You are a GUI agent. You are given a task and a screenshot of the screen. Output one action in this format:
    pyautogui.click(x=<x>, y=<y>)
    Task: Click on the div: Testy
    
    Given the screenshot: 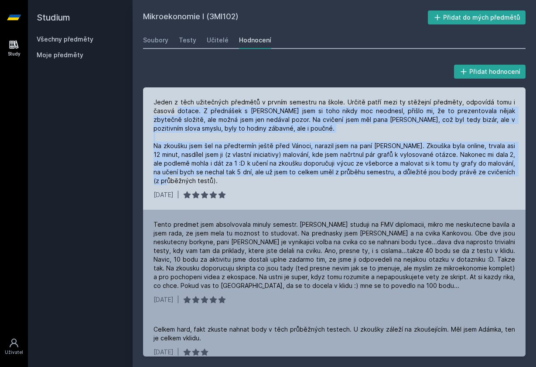 What is the action you would take?
    pyautogui.click(x=188, y=40)
    